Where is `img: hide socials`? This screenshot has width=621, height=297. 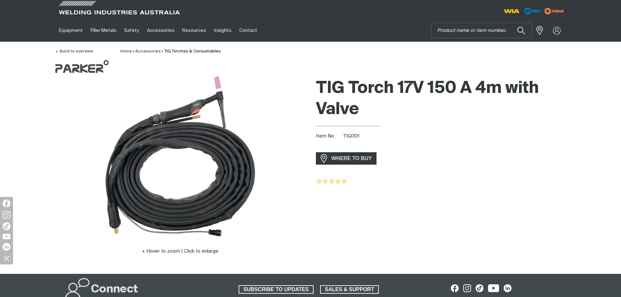 img: hide socials is located at coordinates (7, 258).